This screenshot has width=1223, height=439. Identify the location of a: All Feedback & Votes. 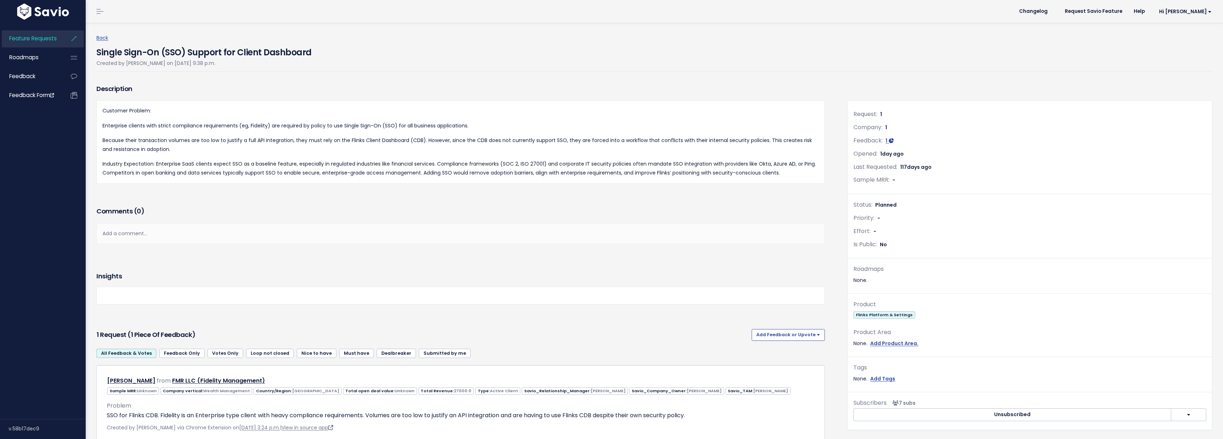
(126, 354).